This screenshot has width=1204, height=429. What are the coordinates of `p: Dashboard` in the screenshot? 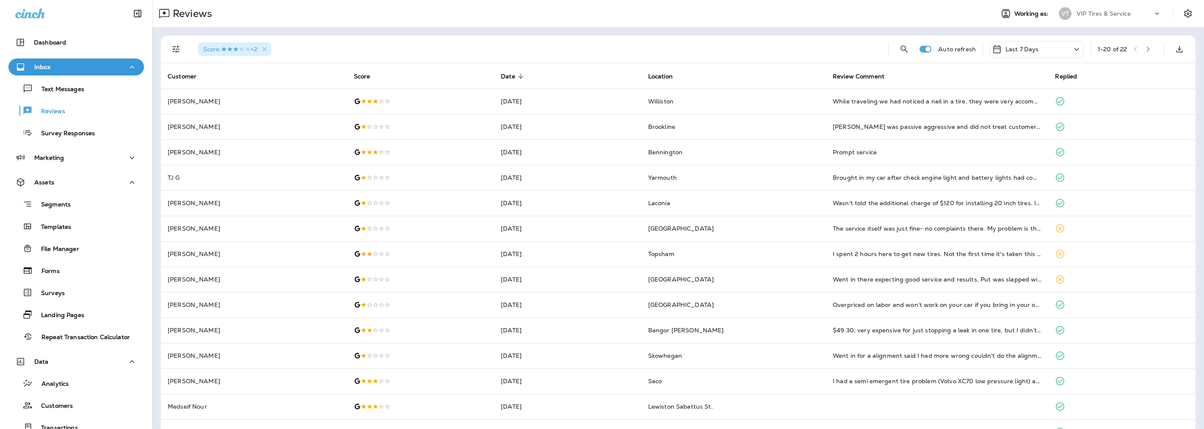 It's located at (50, 42).